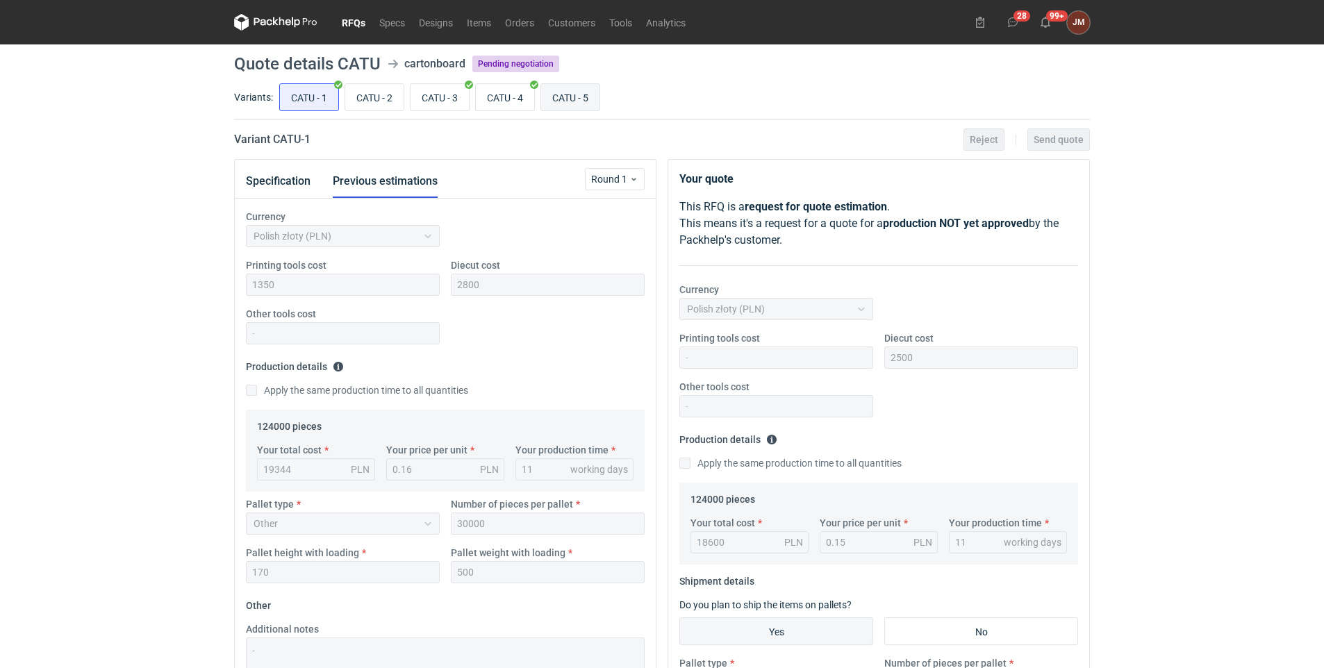  What do you see at coordinates (572, 22) in the screenshot?
I see `a: Customers` at bounding box center [572, 22].